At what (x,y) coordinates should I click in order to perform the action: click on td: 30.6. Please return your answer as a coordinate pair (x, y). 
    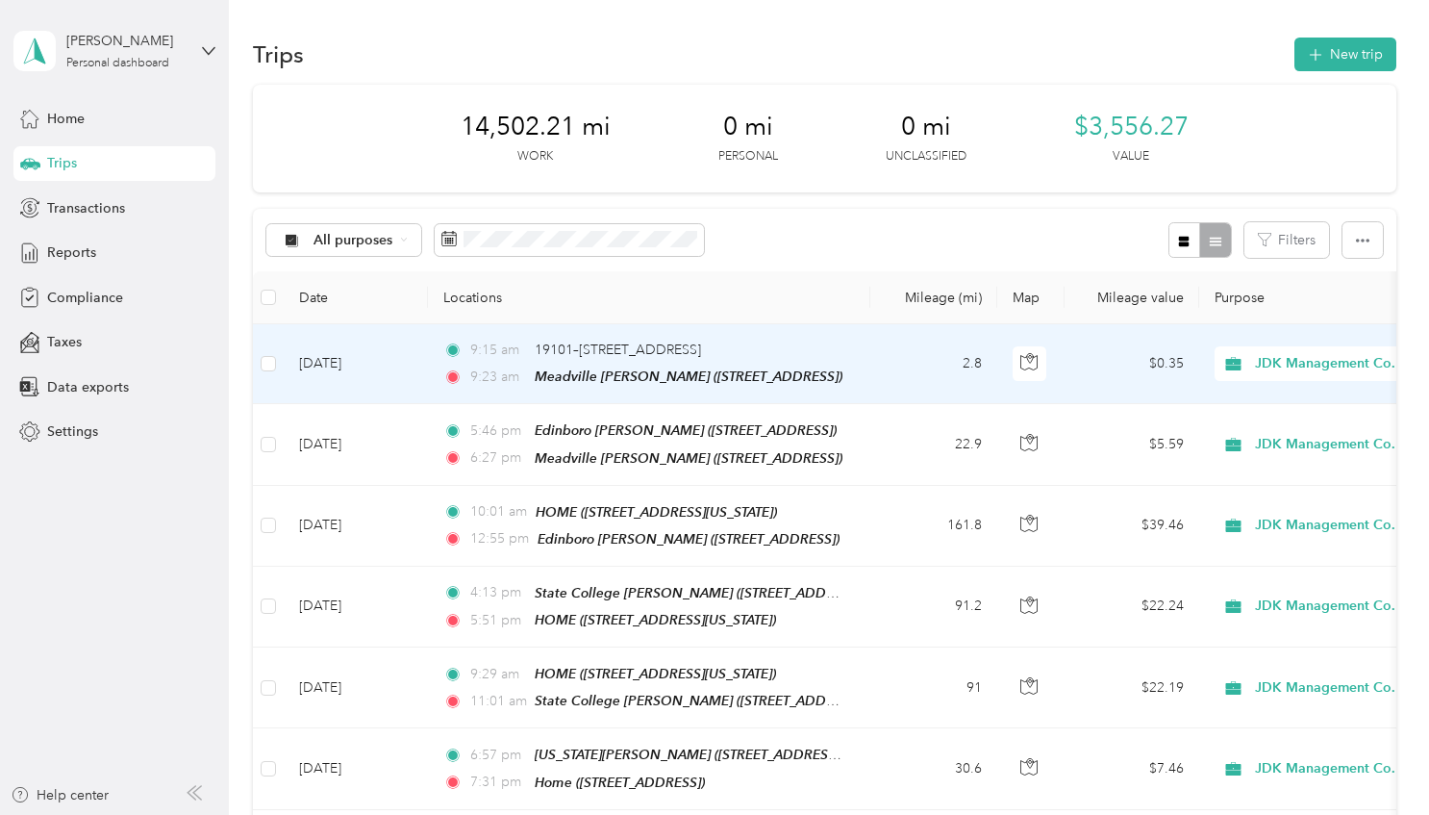
    Looking at the image, I should click on (934, 768).